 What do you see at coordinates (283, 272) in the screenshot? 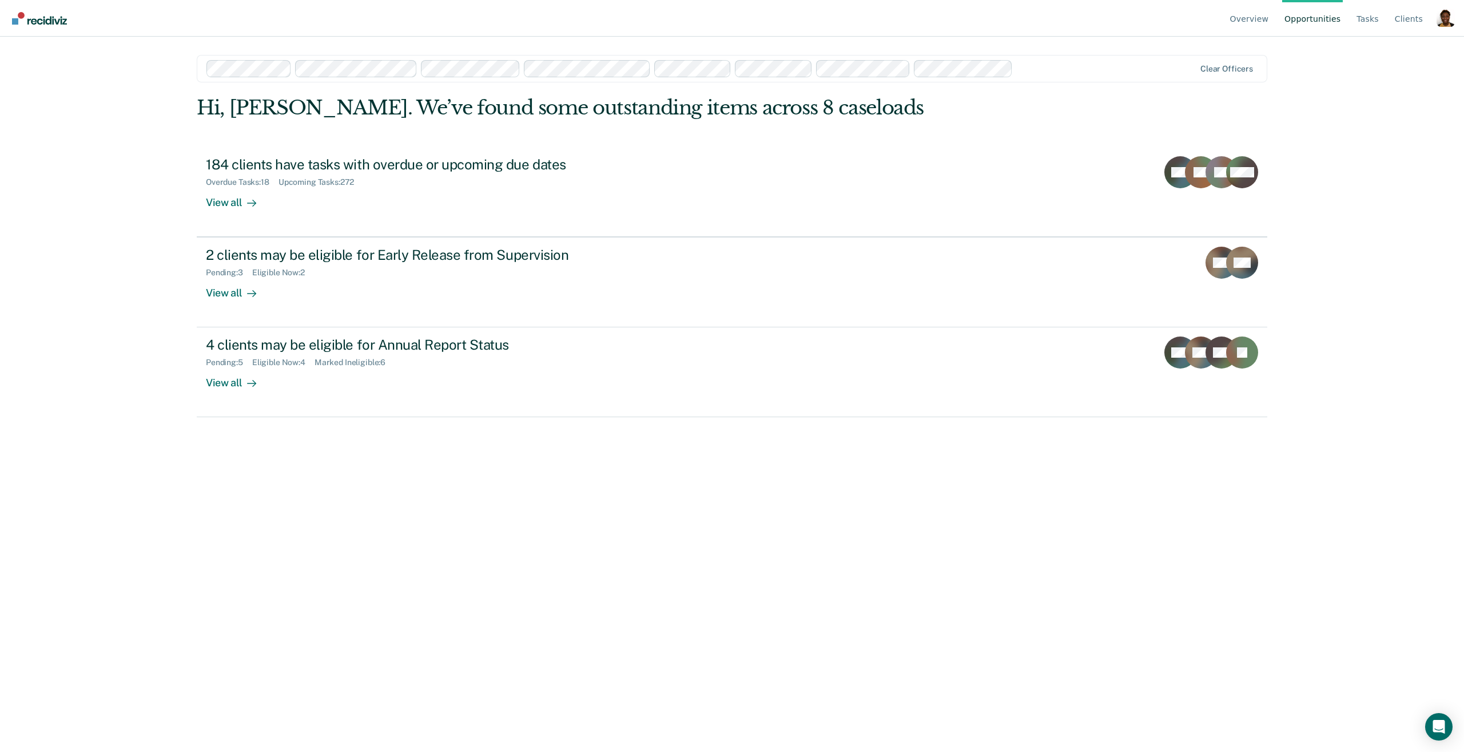
I see `div: Eligible Now : 2` at bounding box center [283, 272].